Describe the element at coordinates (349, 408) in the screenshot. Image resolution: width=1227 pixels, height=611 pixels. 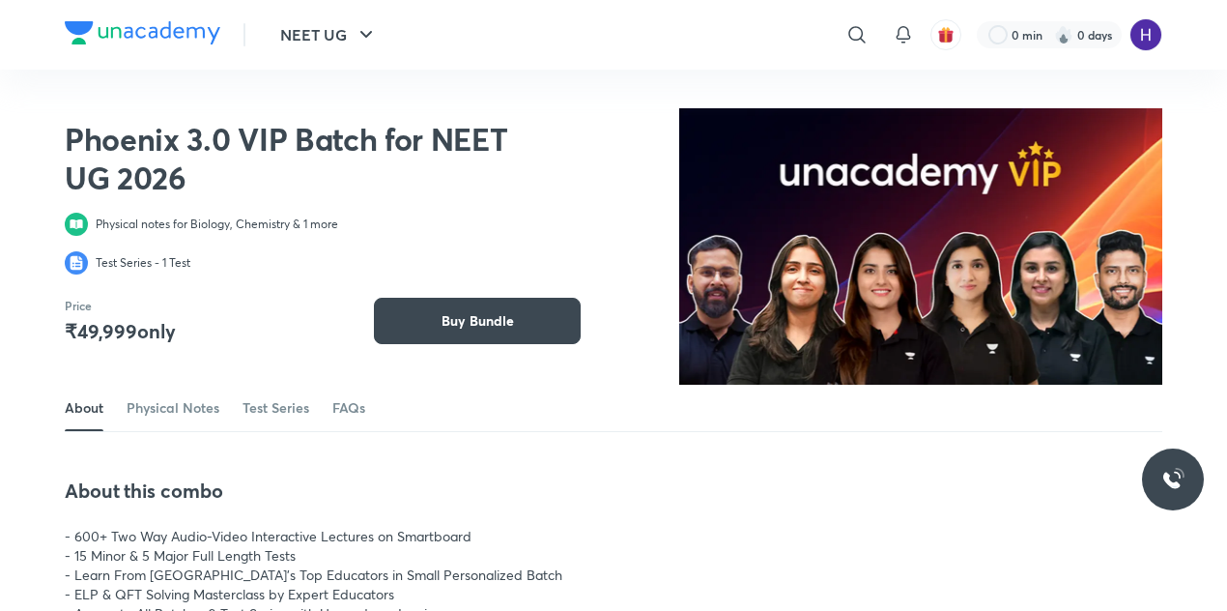
I see `a: FAQs` at that location.